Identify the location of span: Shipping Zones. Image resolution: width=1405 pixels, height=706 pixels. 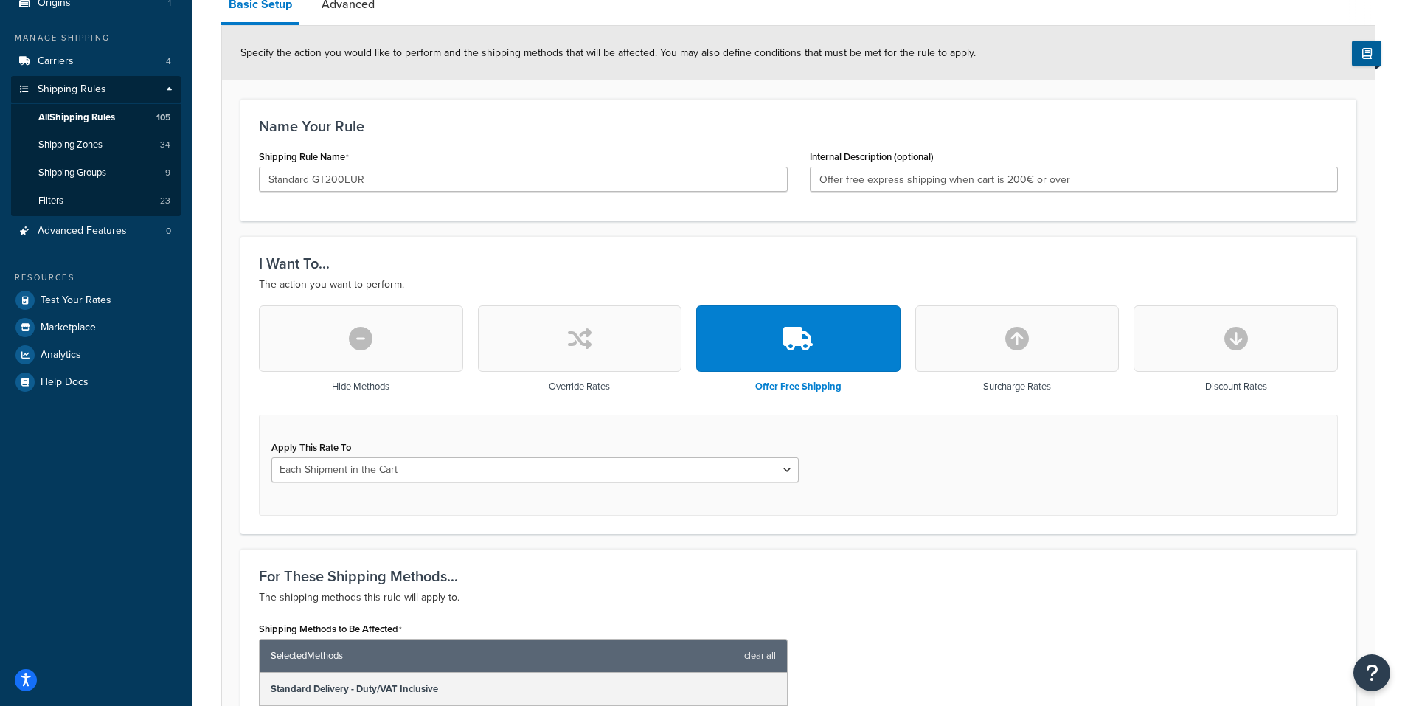
(70, 145).